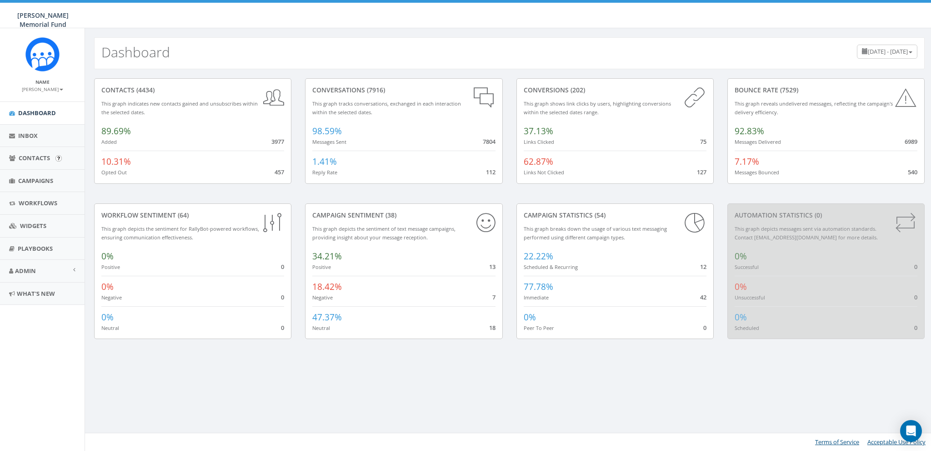  What do you see at coordinates (491, 172) in the screenshot?
I see `span: 112` at bounding box center [491, 172].